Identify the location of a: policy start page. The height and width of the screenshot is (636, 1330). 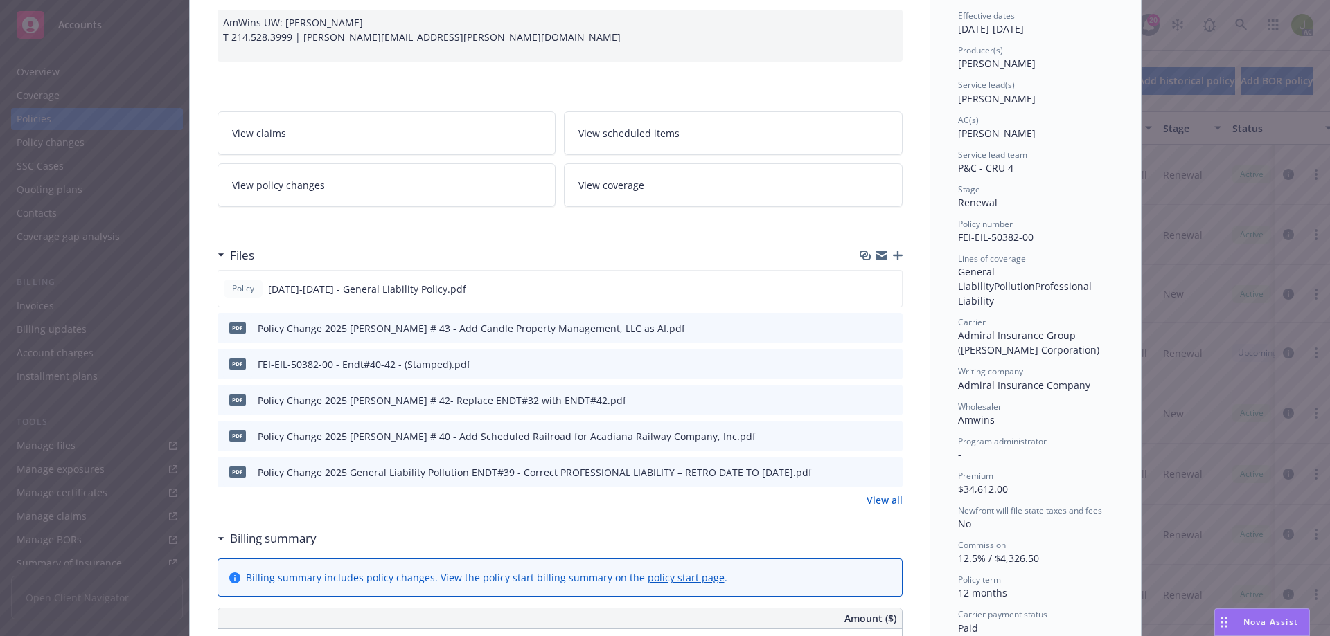
(686, 578).